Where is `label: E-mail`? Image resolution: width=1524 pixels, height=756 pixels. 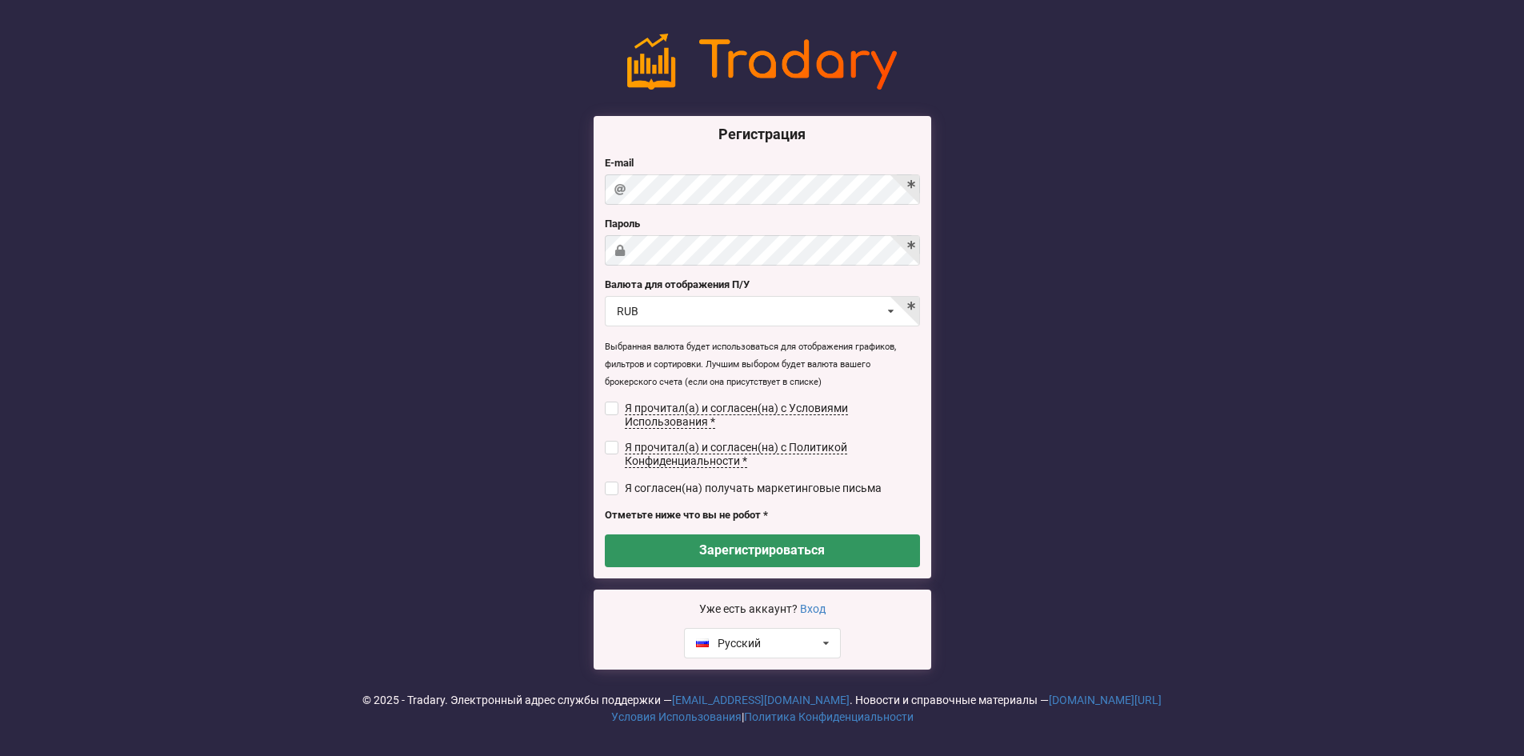
label: E-mail is located at coordinates (762, 163).